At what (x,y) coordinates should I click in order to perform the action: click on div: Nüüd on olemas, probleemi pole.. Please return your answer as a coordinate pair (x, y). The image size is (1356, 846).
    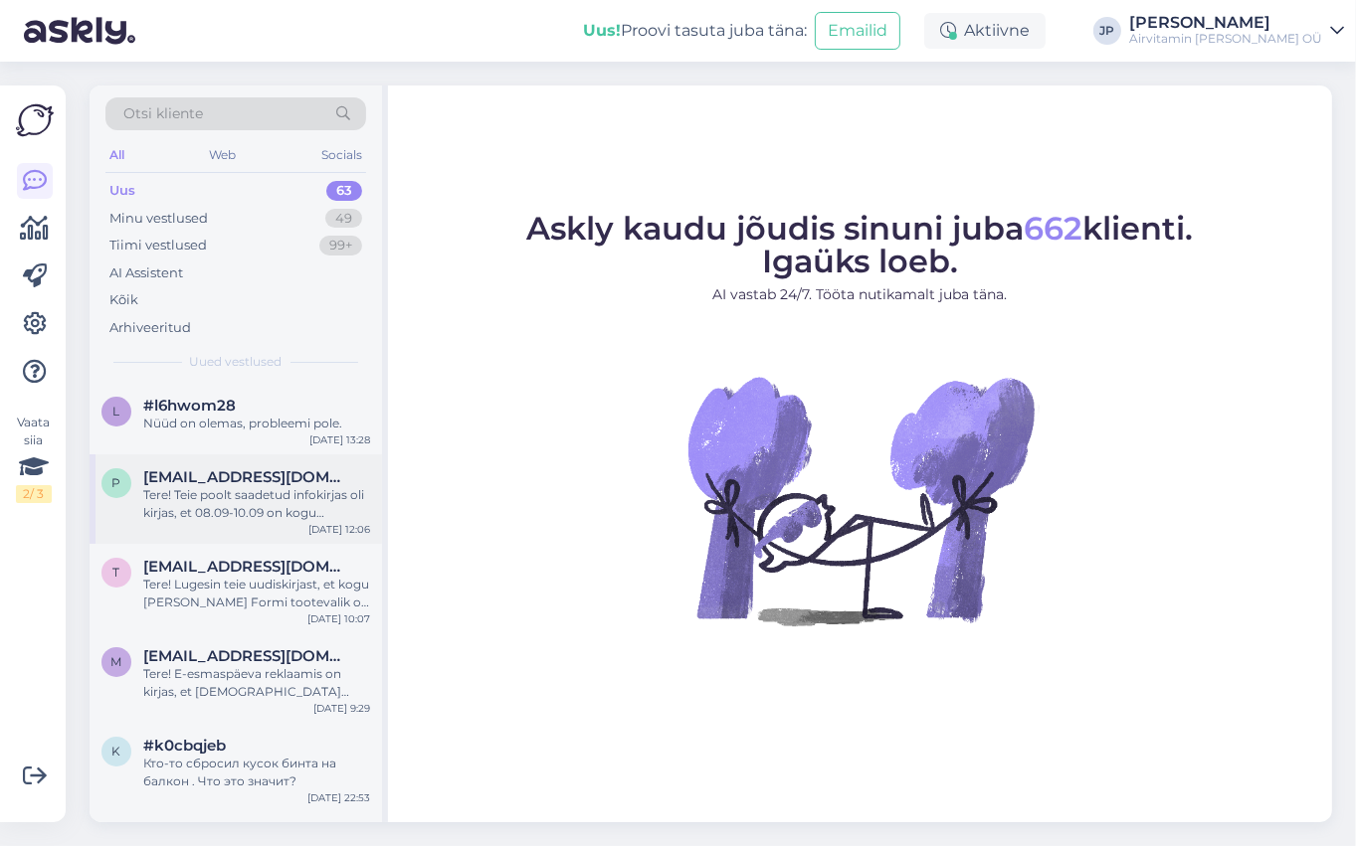
    Looking at the image, I should click on (257, 424).